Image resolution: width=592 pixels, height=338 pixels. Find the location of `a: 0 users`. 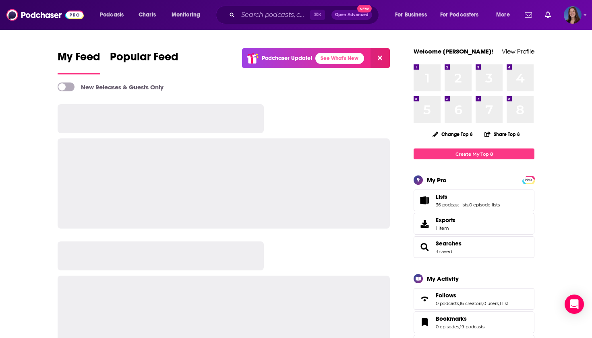

a: 0 users is located at coordinates (491, 304).